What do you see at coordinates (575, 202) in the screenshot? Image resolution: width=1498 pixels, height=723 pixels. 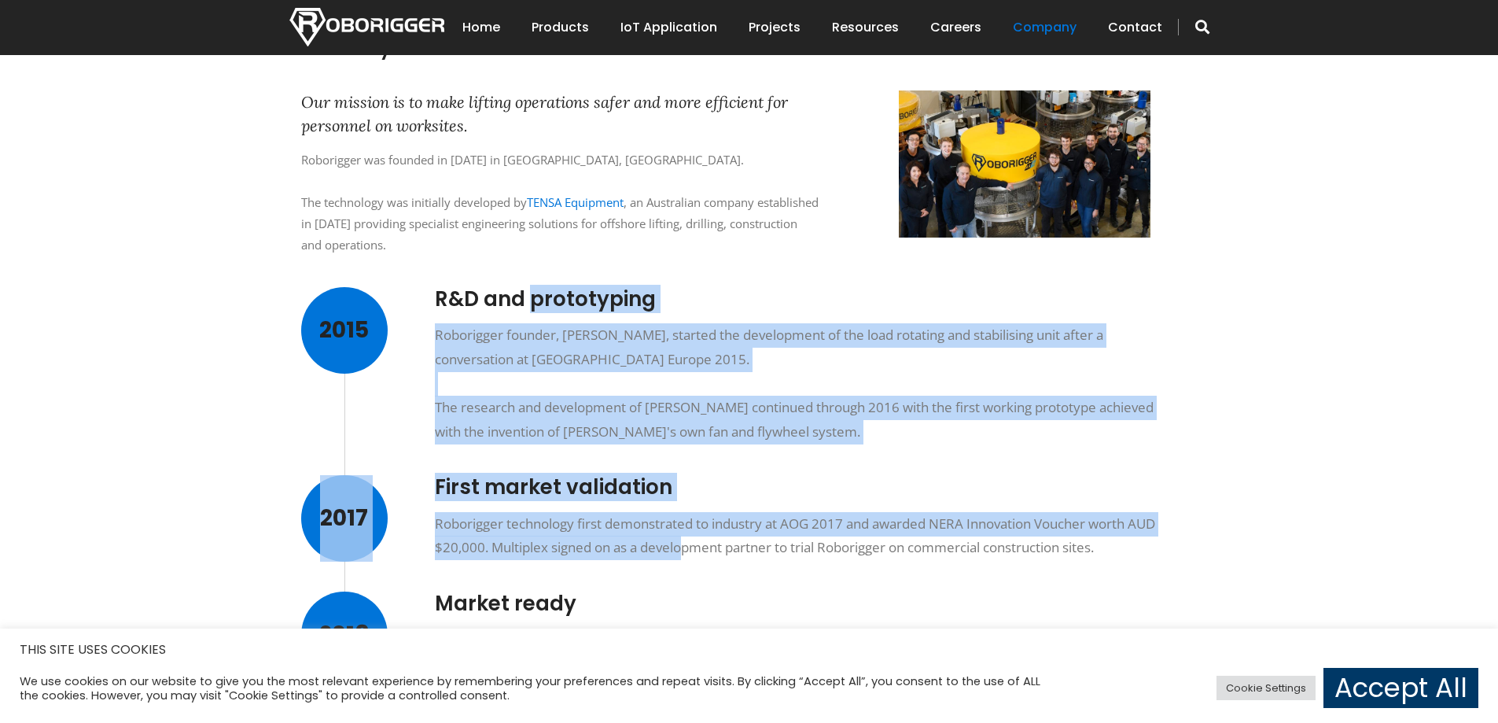 I see `a: TENSA Equipment` at bounding box center [575, 202].